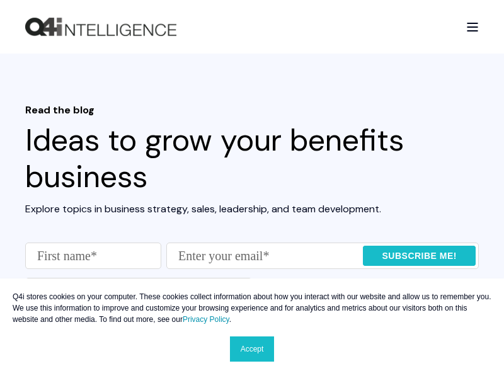 Image resolution: width=504 pixels, height=378 pixels. Describe the element at coordinates (252, 149) in the screenshot. I see `h1: Ideas to grow your benefits business` at that location.